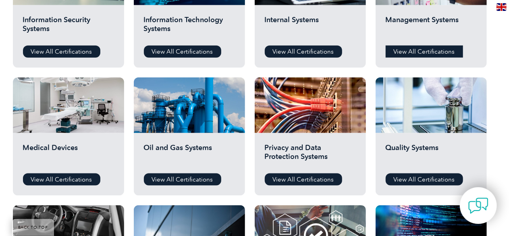  What do you see at coordinates (190, 155) in the screenshot?
I see `h2: Oil and Gas Systems` at bounding box center [190, 155].